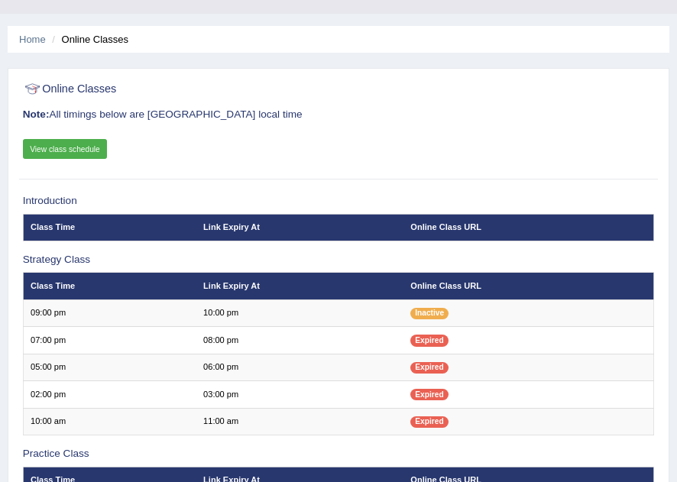 This screenshot has height=482, width=677. Describe the element at coordinates (430, 313) in the screenshot. I see `span: Inactive` at that location.